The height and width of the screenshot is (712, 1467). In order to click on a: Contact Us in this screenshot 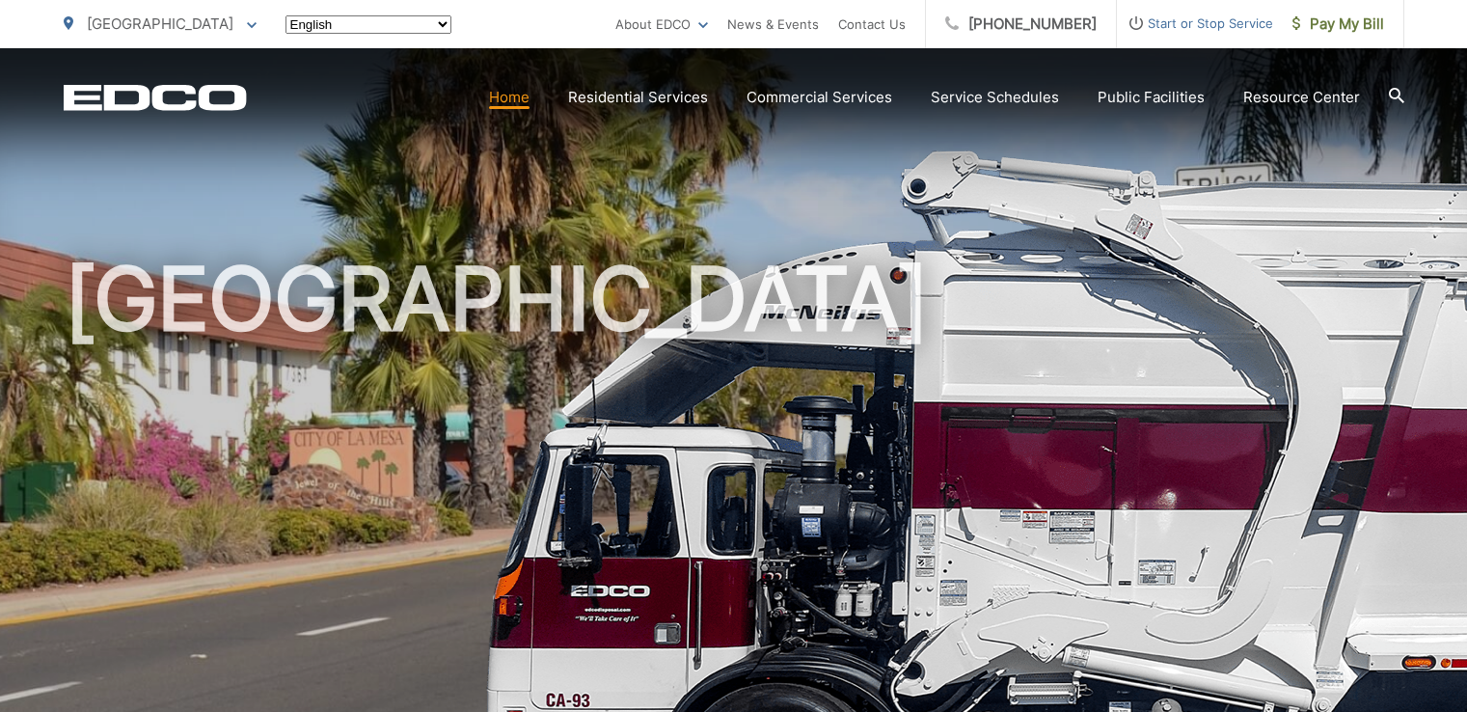, I will do `click(872, 24)`.